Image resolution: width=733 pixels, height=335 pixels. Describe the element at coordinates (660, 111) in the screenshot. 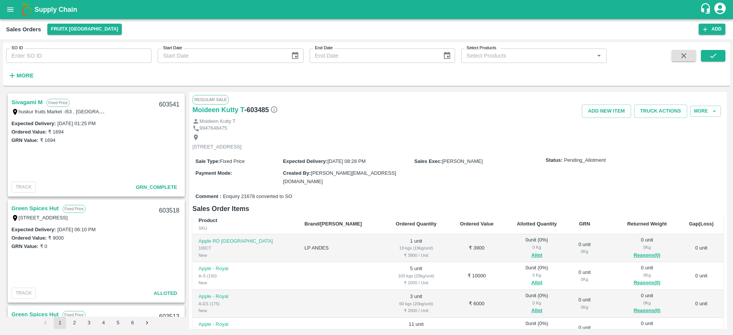

I see `button: Truck Actions` at that location.